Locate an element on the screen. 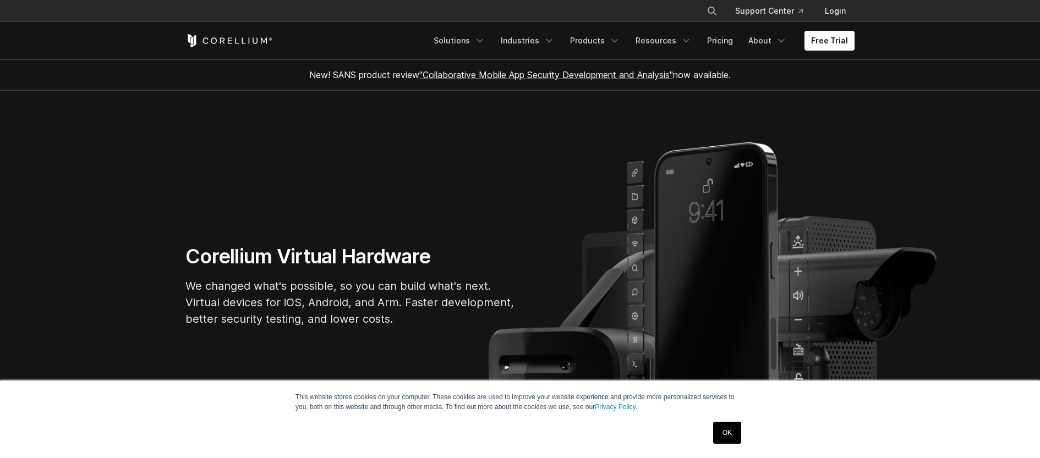 This screenshot has height=458, width=1040. p: We changed what's possible, so you can build what's next. Virtual devices for iOS, Android, and A... is located at coordinates (350, 303).